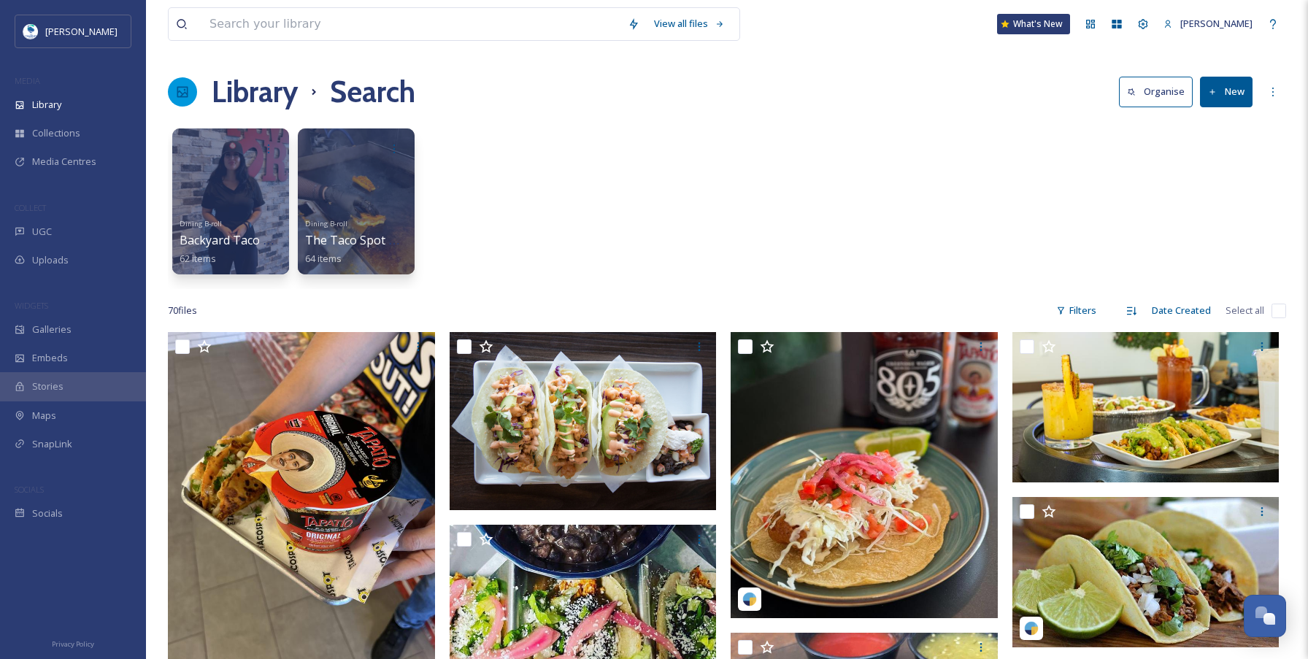 The image size is (1308, 659). What do you see at coordinates (44, 415) in the screenshot?
I see `span: Maps` at bounding box center [44, 415].